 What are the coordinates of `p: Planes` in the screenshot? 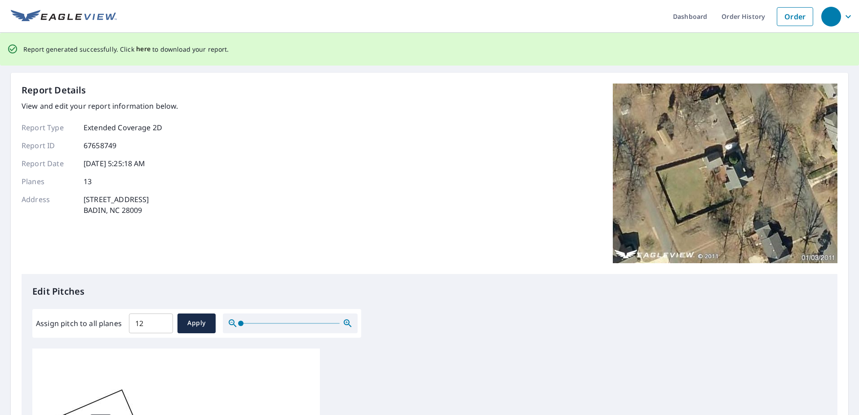 It's located at (49, 182).